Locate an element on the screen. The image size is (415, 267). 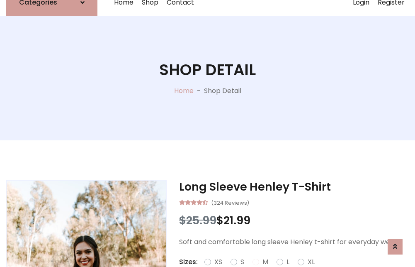
p: Shop Detail is located at coordinates (223, 91).